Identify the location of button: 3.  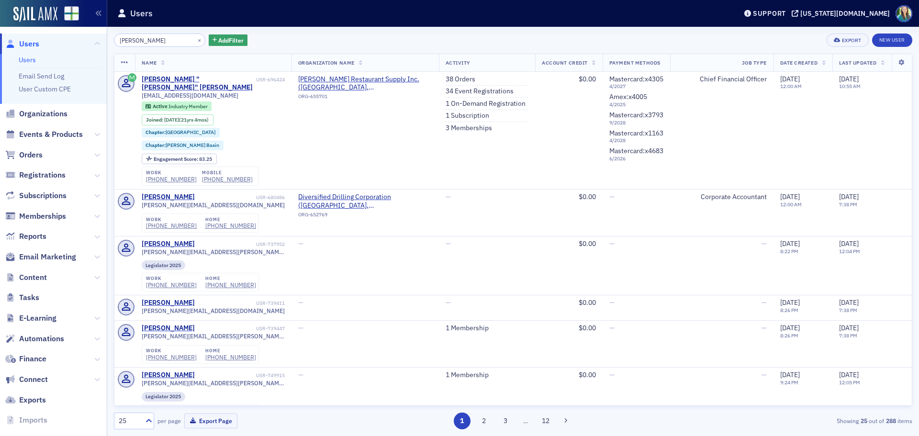
(505, 421).